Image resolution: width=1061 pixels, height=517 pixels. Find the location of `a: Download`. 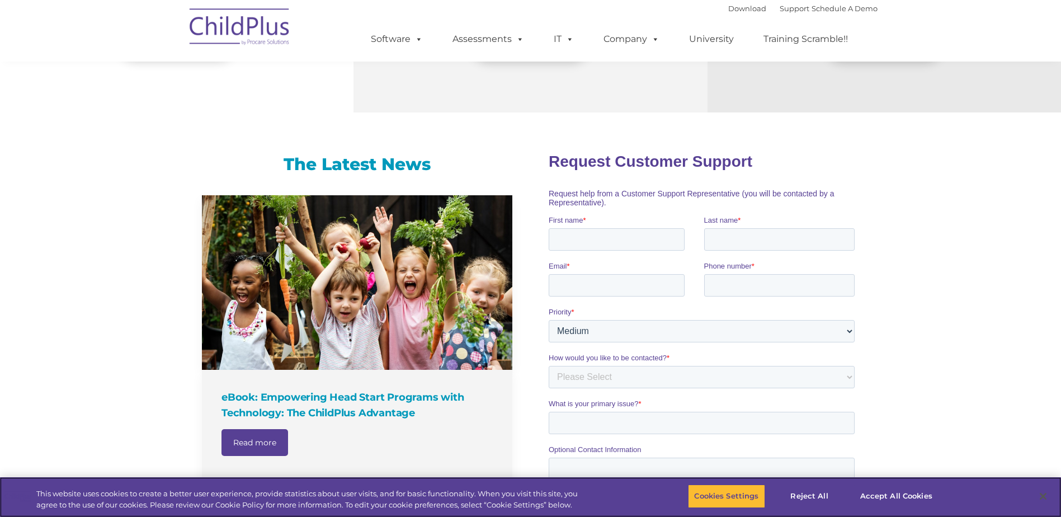

a: Download is located at coordinates (748, 8).